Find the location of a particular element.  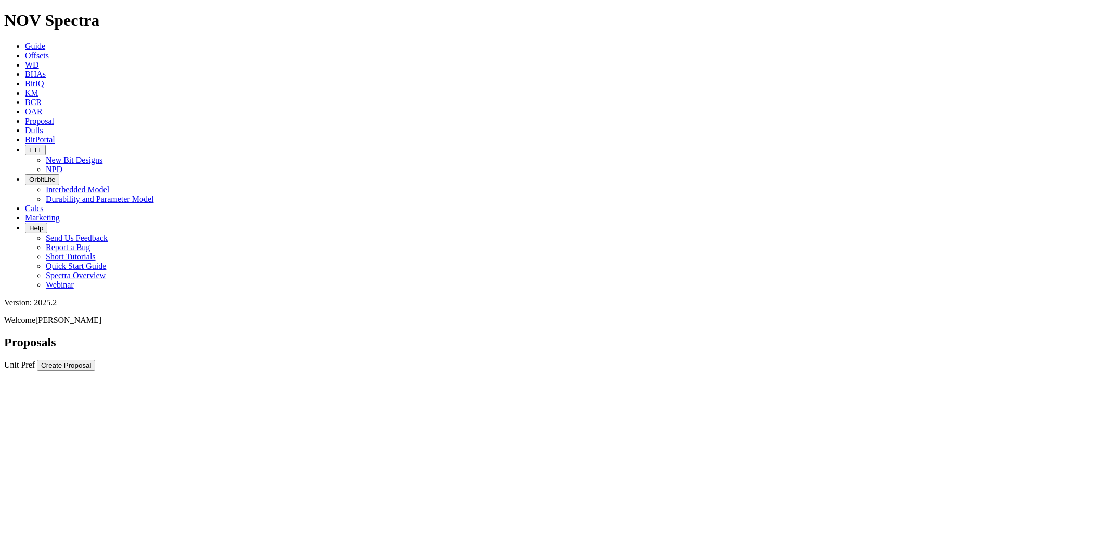

a: BCR is located at coordinates (33, 102).